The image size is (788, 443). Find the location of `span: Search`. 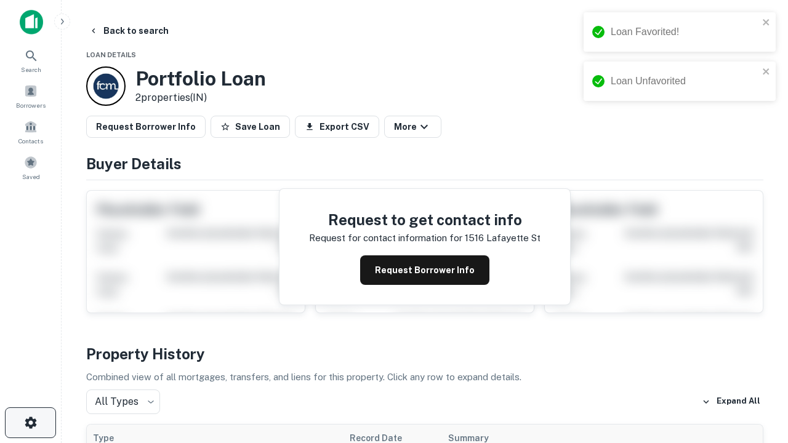

span: Search is located at coordinates (31, 70).